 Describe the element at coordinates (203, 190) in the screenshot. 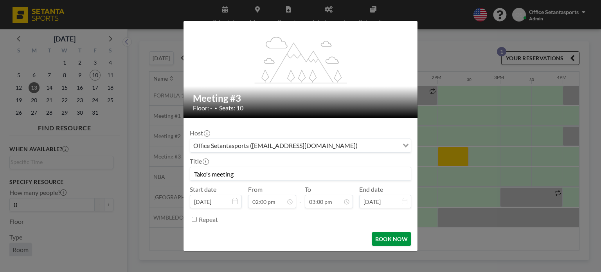

I see `label: Start date` at that location.